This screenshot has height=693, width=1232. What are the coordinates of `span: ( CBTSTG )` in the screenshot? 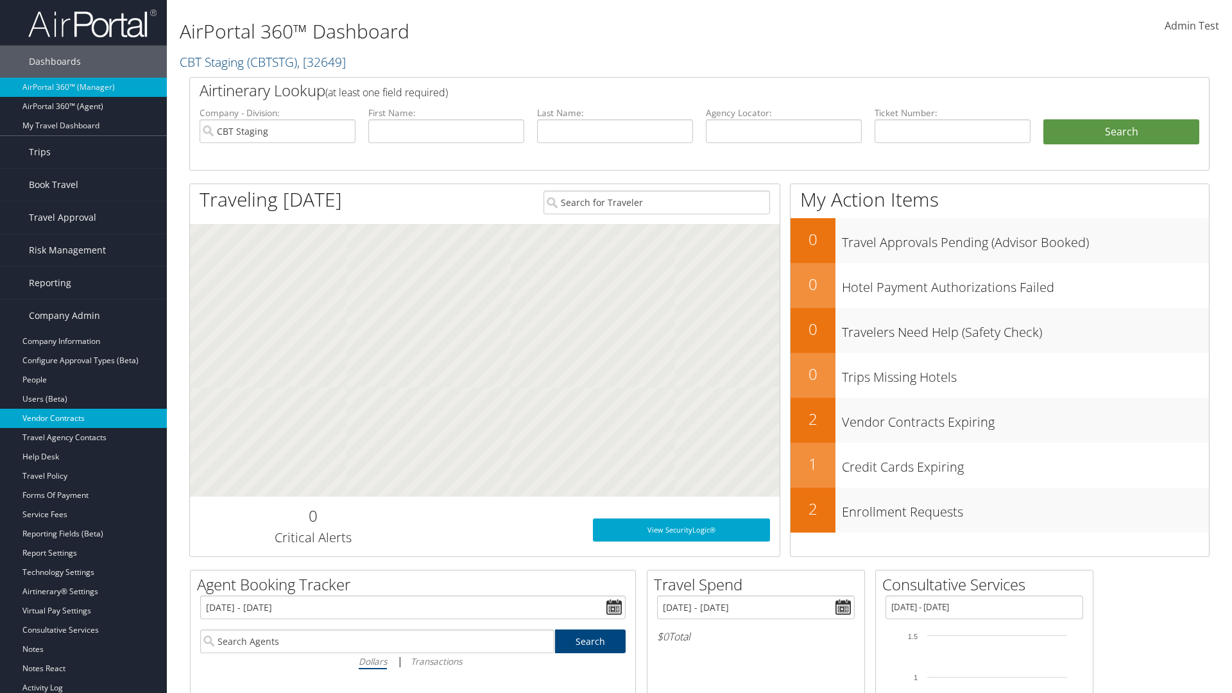 It's located at (272, 62).